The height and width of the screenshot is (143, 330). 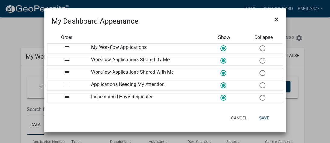 I want to click on button: Close, so click(x=276, y=19).